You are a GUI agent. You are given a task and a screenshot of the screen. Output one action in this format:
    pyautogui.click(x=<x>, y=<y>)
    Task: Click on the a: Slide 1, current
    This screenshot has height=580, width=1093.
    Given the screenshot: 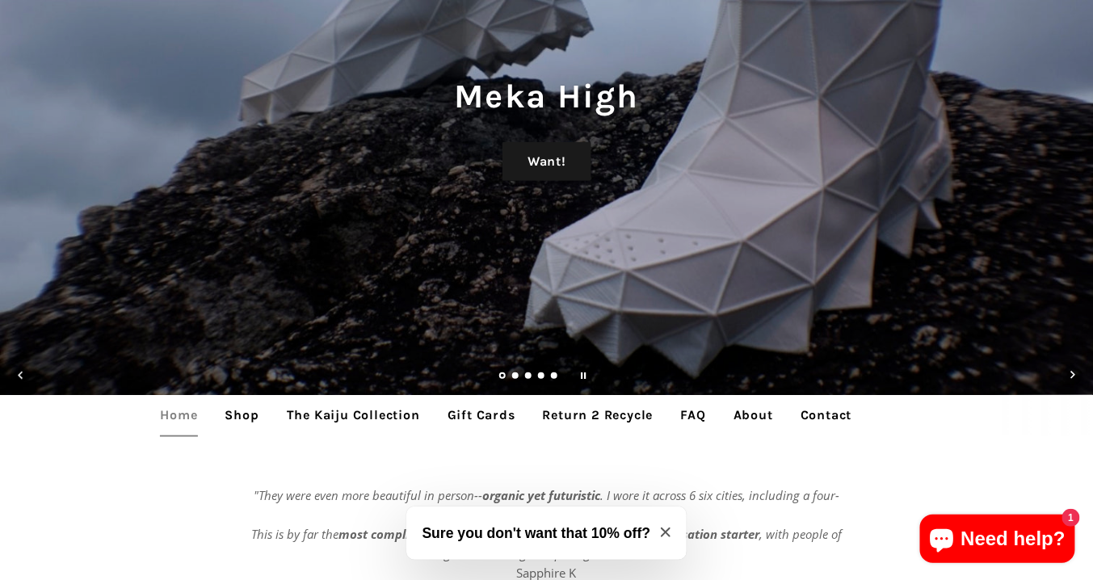 What is the action you would take?
    pyautogui.click(x=503, y=377)
    